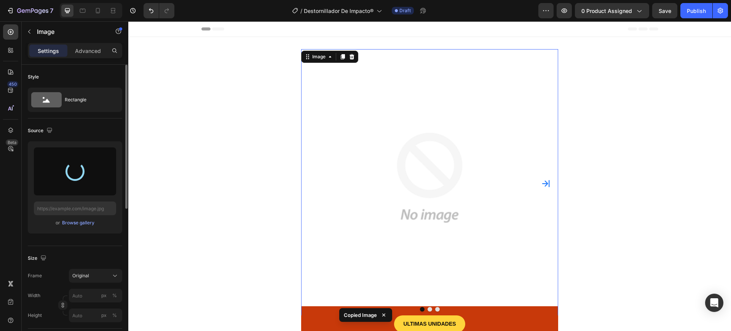  What do you see at coordinates (88, 100) in the screenshot?
I see `div: Rectangle` at bounding box center [88, 100].